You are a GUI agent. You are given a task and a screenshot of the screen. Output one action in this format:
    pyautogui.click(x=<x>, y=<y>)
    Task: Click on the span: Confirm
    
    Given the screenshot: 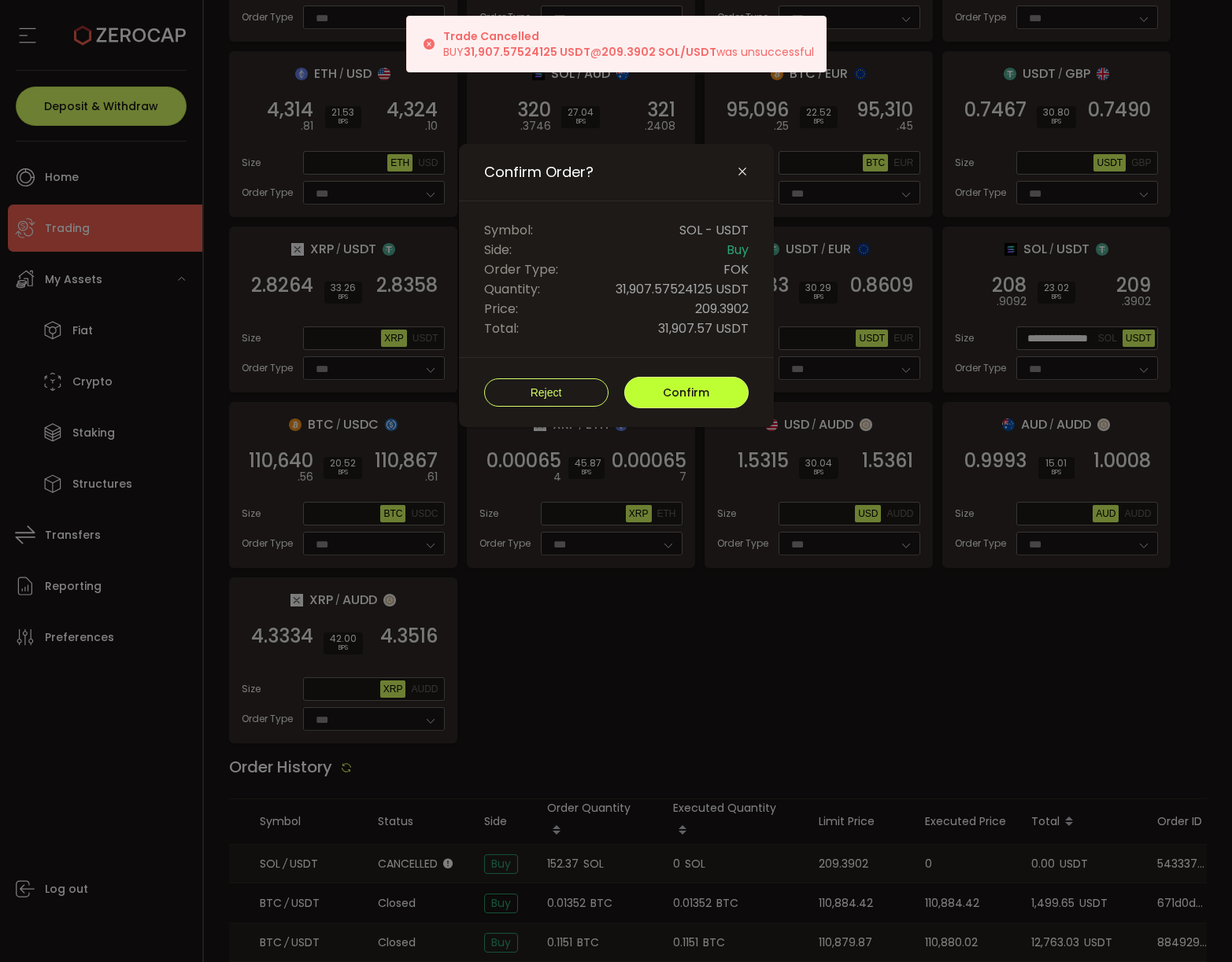 What is the action you would take?
    pyautogui.click(x=685, y=392)
    